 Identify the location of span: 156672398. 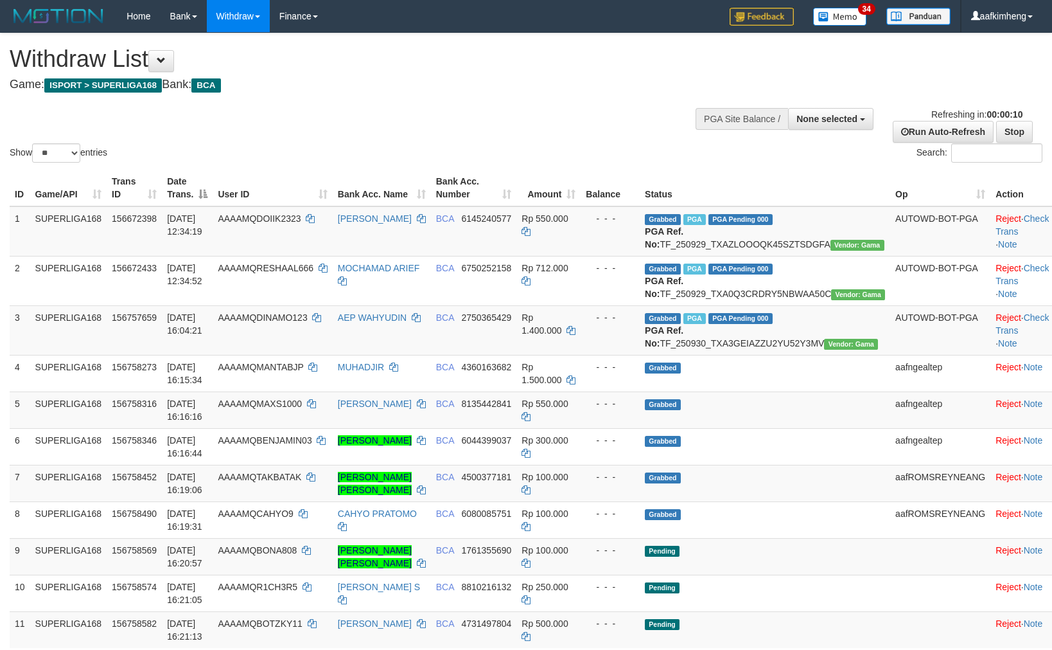
(134, 218).